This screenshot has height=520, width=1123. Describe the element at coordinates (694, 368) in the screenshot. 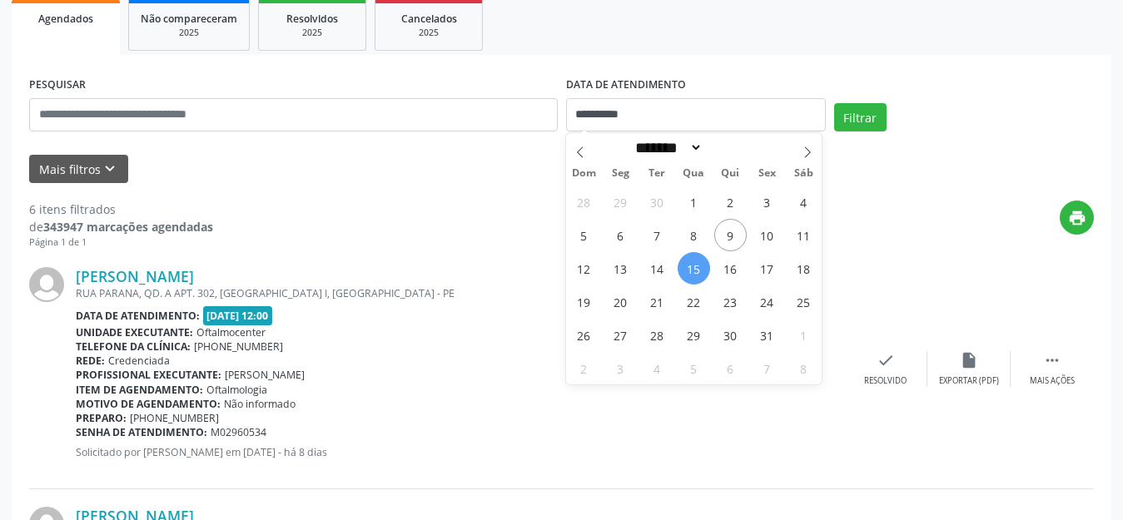

I see `span: Novembro 5, 2025` at that location.